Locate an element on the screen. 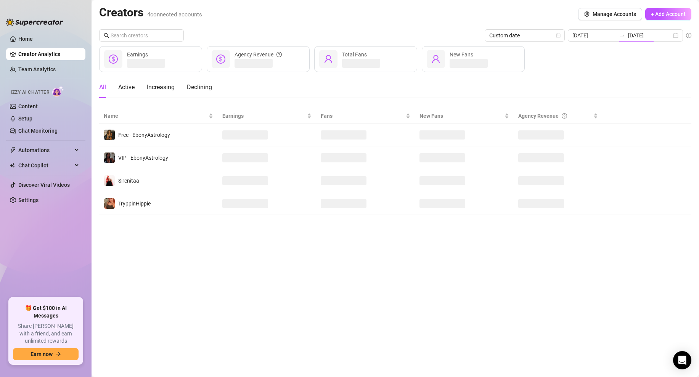 This screenshot has width=699, height=377. span: Fans is located at coordinates (362, 116).